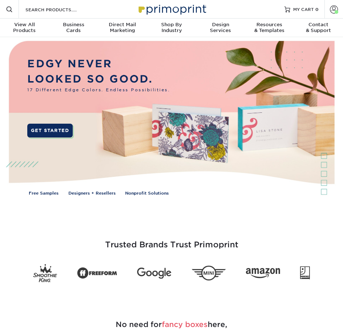 The image size is (343, 331). Describe the element at coordinates (74, 28) in the screenshot. I see `div: Cards` at that location.